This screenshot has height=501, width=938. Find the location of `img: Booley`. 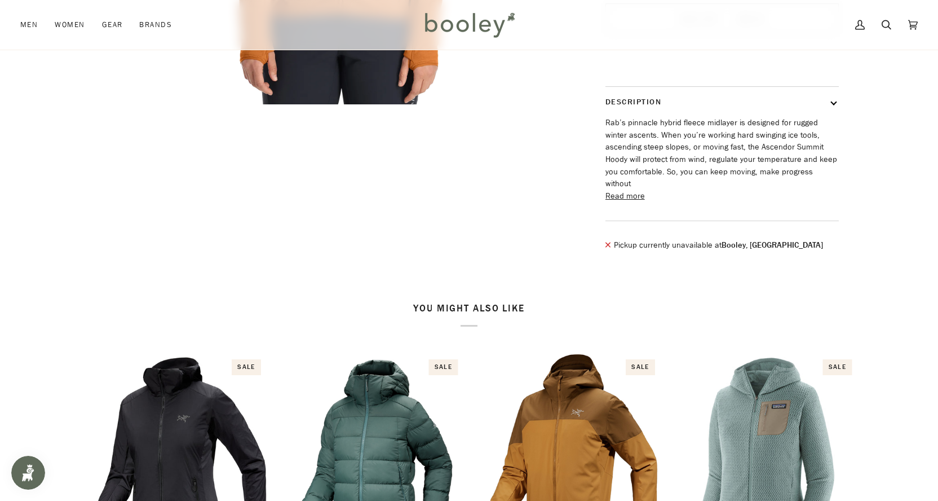

img: Booley is located at coordinates (469, 25).